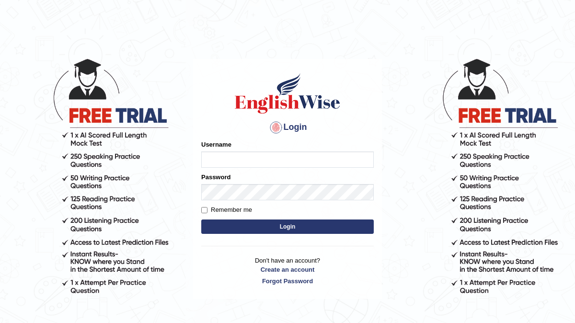 This screenshot has height=323, width=575. I want to click on input: Remember me, so click(204, 210).